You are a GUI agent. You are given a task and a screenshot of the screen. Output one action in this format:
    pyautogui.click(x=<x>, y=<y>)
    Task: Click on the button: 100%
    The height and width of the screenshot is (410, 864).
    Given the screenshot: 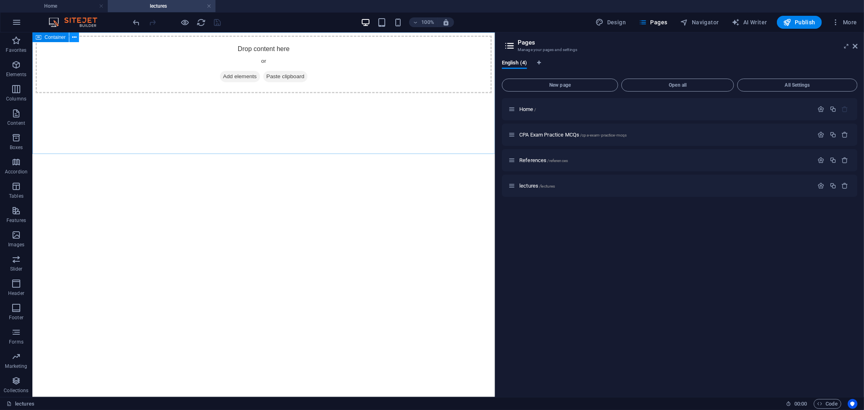 What is the action you would take?
    pyautogui.click(x=423, y=22)
    